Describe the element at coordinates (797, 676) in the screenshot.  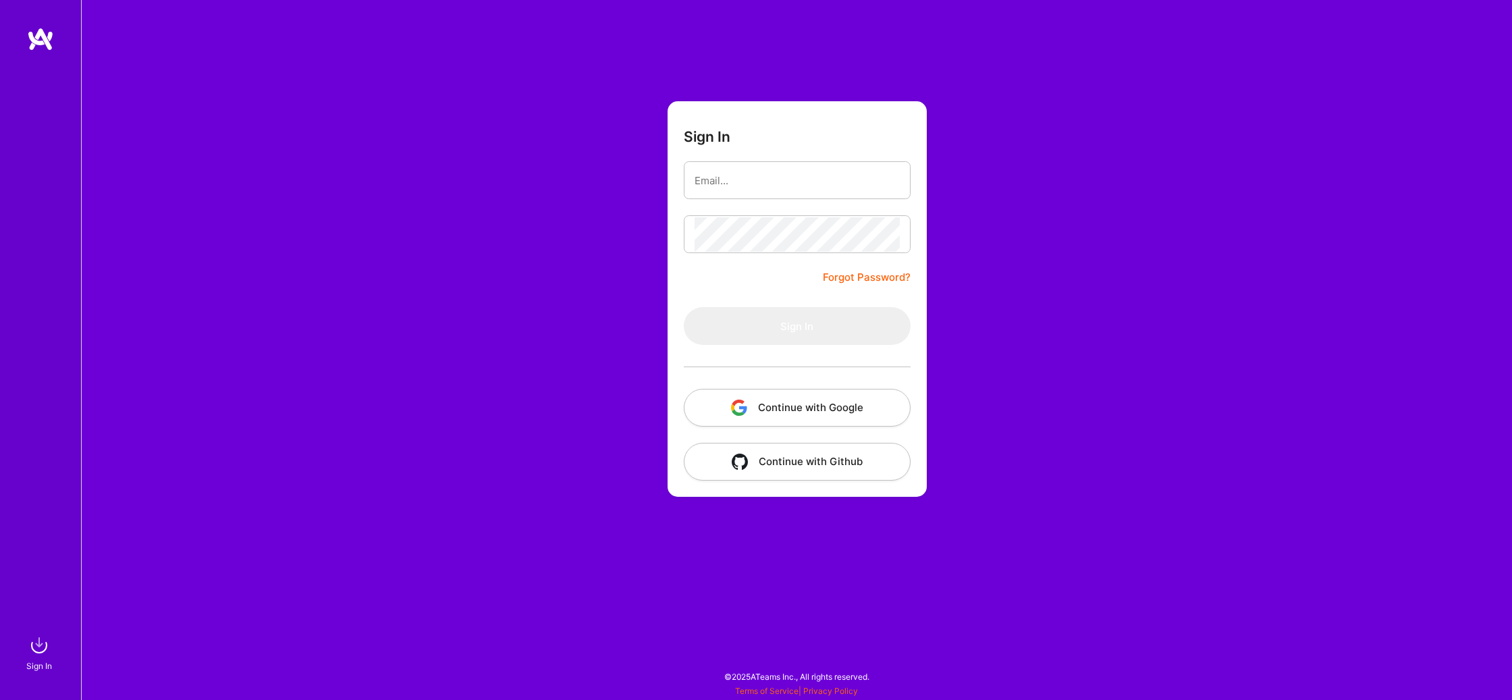
I see `div: © 2025 ATeams Inc., All rights reserved.` at that location.